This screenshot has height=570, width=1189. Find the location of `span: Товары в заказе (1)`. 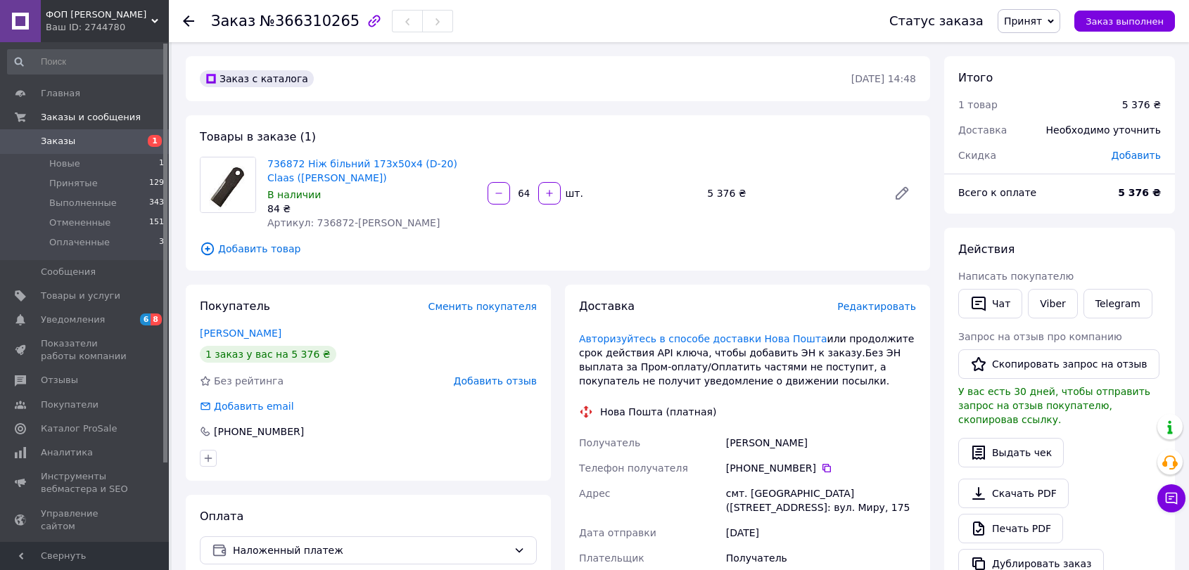

span: Товары в заказе (1) is located at coordinates (257, 136).